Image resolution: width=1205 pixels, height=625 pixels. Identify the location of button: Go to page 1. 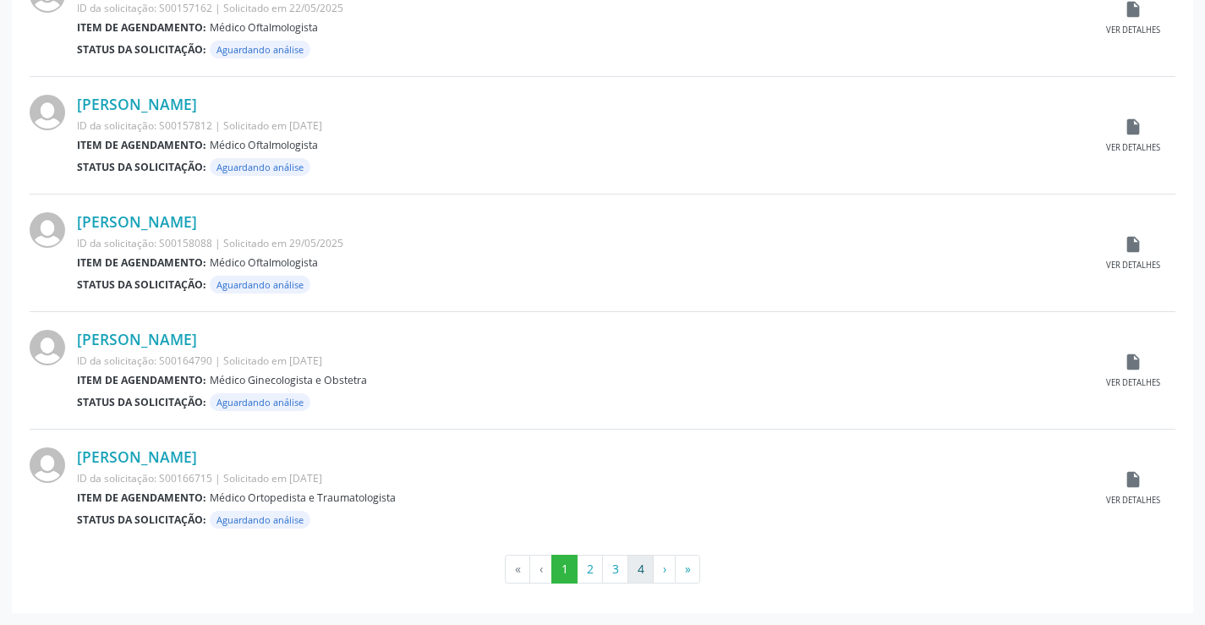
(564, 569).